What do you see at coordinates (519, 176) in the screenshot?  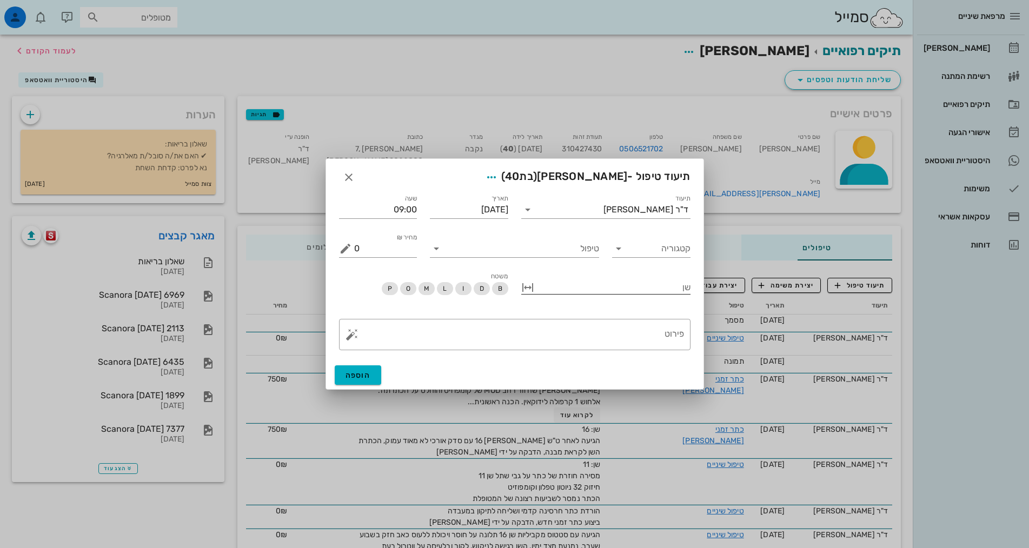 I see `span: (בת )` at bounding box center [519, 176].